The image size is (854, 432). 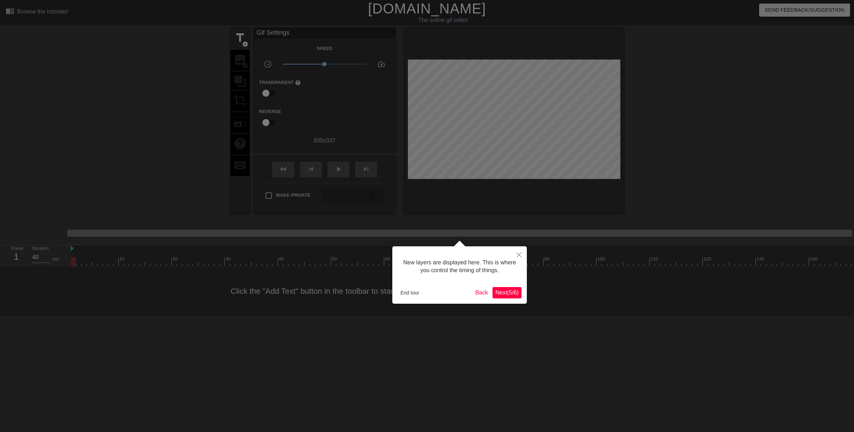 What do you see at coordinates (507, 292) in the screenshot?
I see `span: Next ( 5 / 6 )` at bounding box center [507, 292].